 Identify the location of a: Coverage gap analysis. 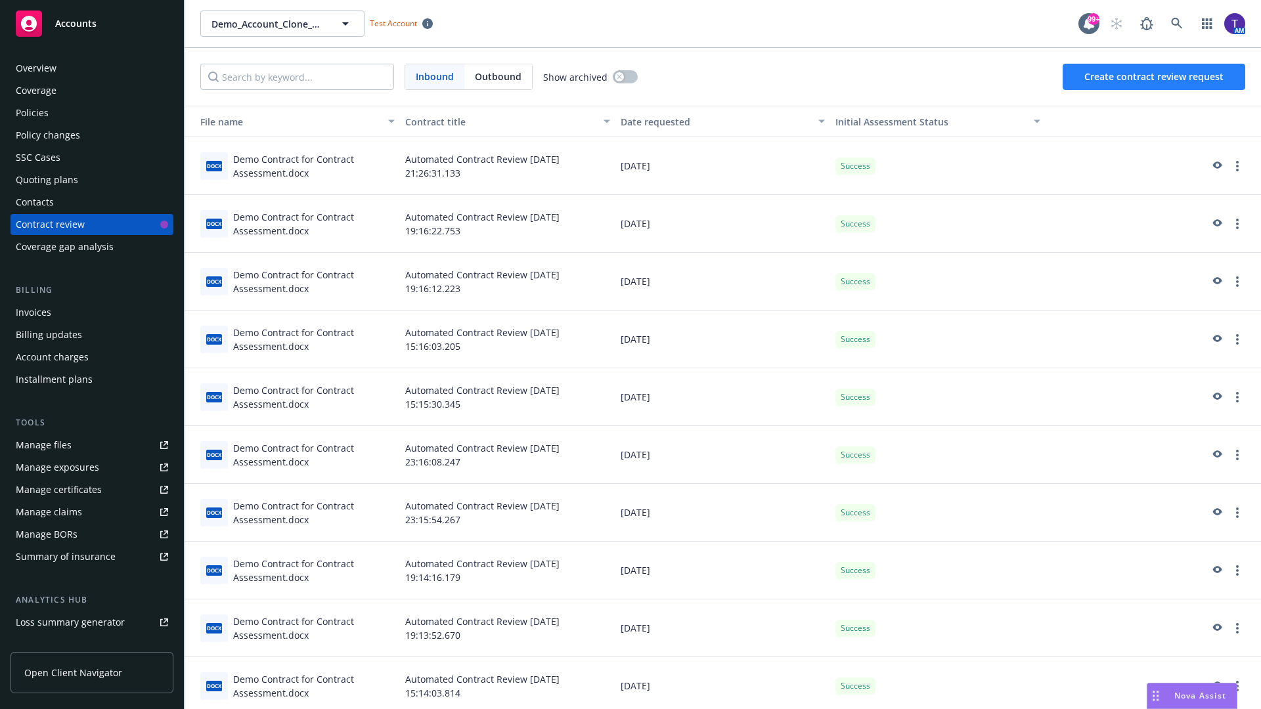
(92, 247).